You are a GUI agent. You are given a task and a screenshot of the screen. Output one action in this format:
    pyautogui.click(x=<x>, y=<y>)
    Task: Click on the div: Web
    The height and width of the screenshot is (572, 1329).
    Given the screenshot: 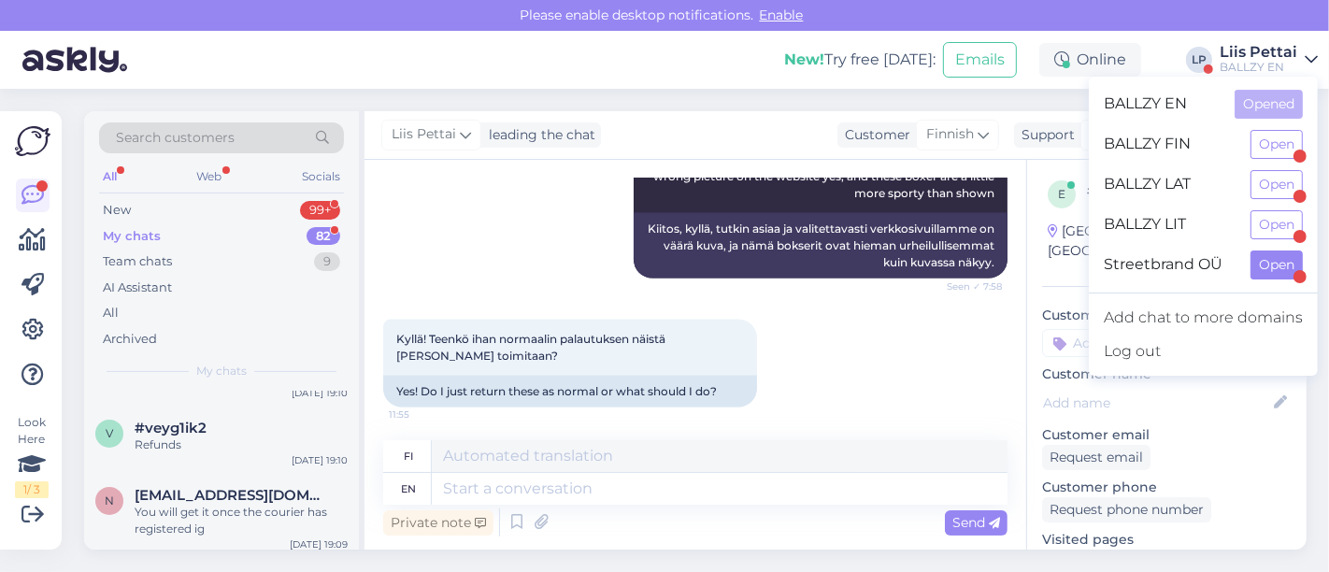 What is the action you would take?
    pyautogui.click(x=209, y=177)
    